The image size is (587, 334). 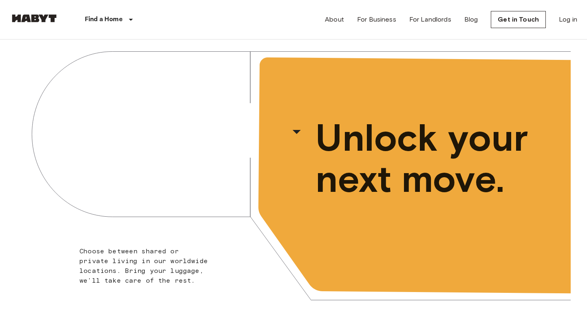 What do you see at coordinates (143, 266) in the screenshot?
I see `span: Choose between shared or private living in our worldwide locations. Bring your luggage, we'll tak...` at bounding box center [143, 266].